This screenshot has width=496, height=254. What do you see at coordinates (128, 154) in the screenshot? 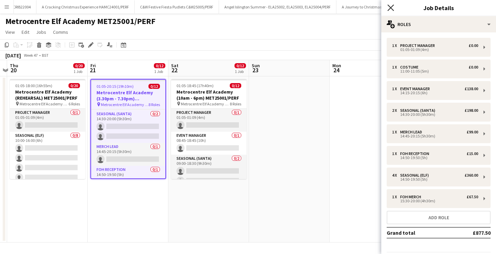
I see `app-card-role: Merch Lead0/114:45-20:15 (5h30m)` at bounding box center [128, 154].